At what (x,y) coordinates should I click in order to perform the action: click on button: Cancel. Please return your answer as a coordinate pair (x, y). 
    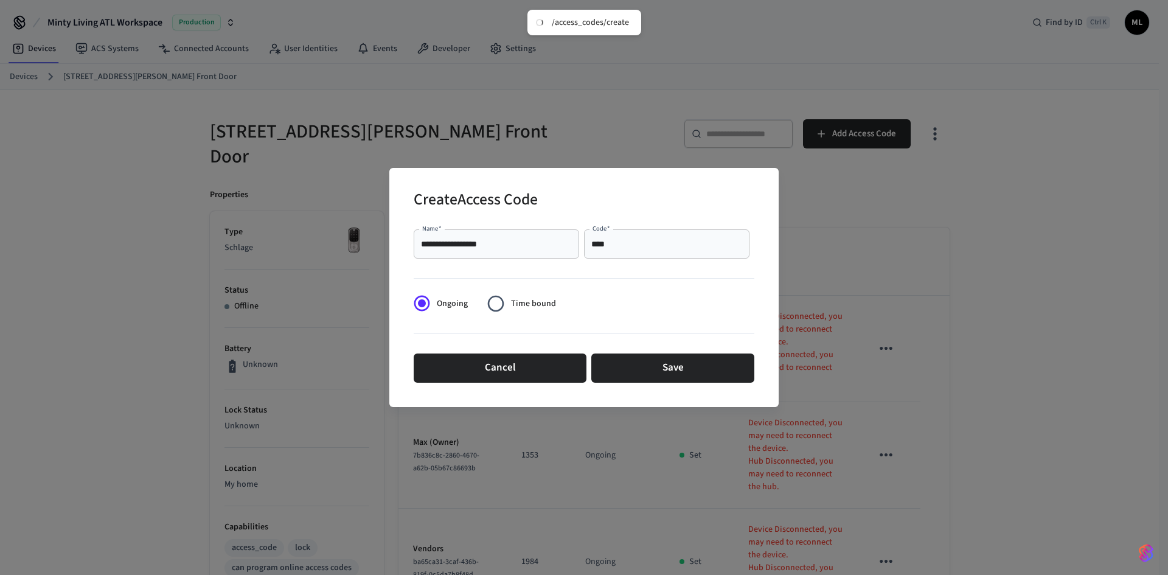
    Looking at the image, I should click on (500, 368).